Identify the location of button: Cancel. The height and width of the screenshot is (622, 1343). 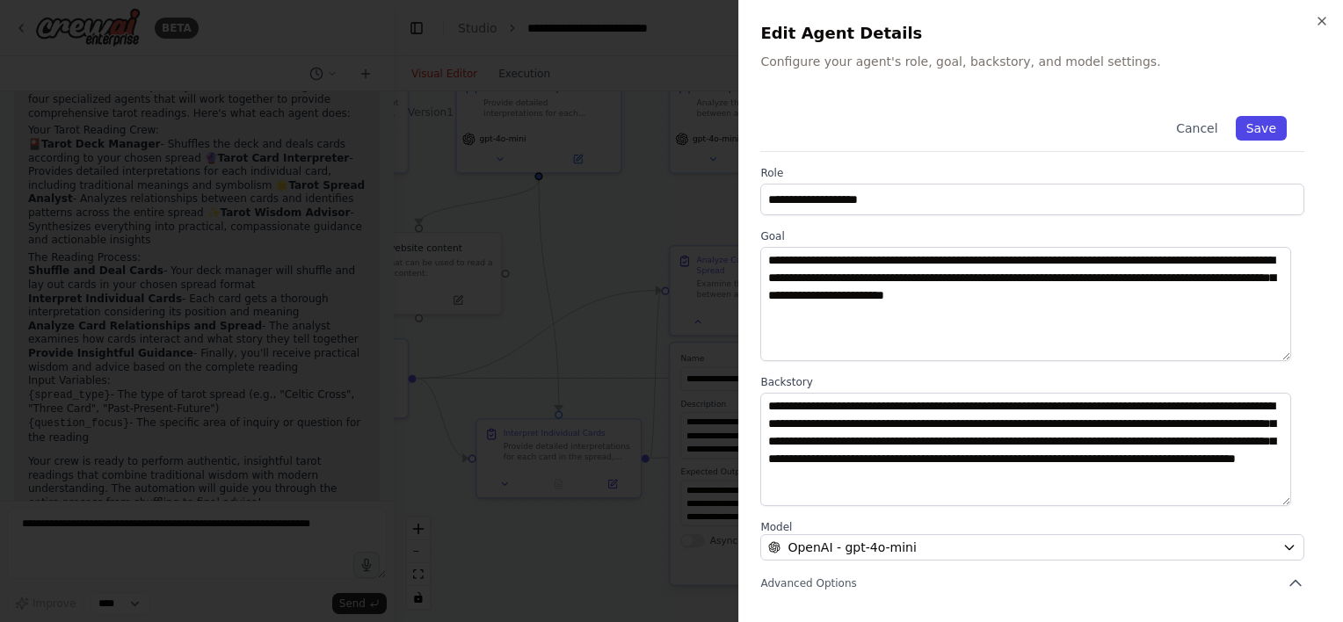
(1197, 128).